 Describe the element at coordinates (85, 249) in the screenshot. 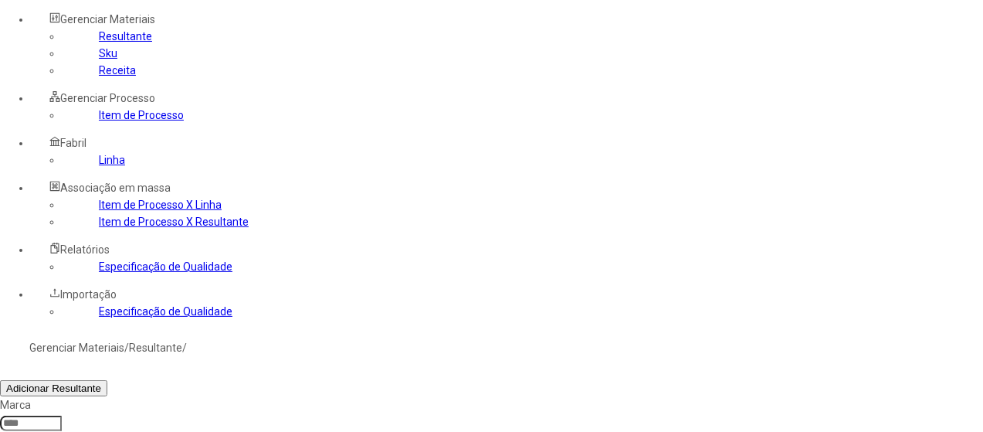

I see `span: Relatórios` at that location.